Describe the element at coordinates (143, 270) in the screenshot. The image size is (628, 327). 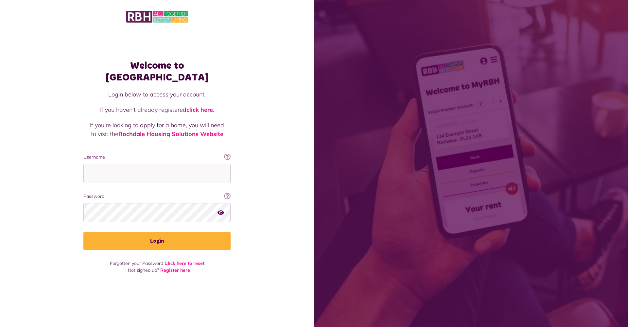
I see `span: Not signed up?` at that location.